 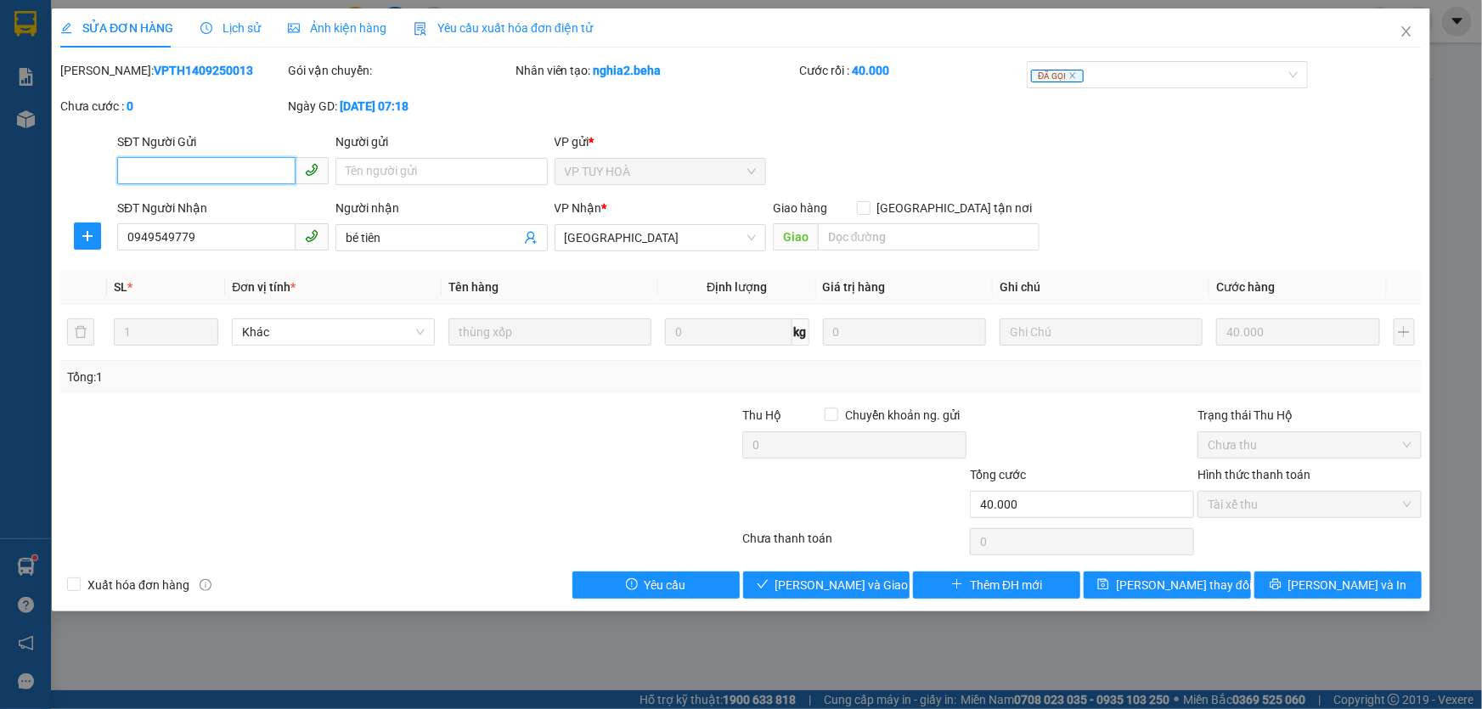 I want to click on b: nghia2.beha, so click(x=628, y=70).